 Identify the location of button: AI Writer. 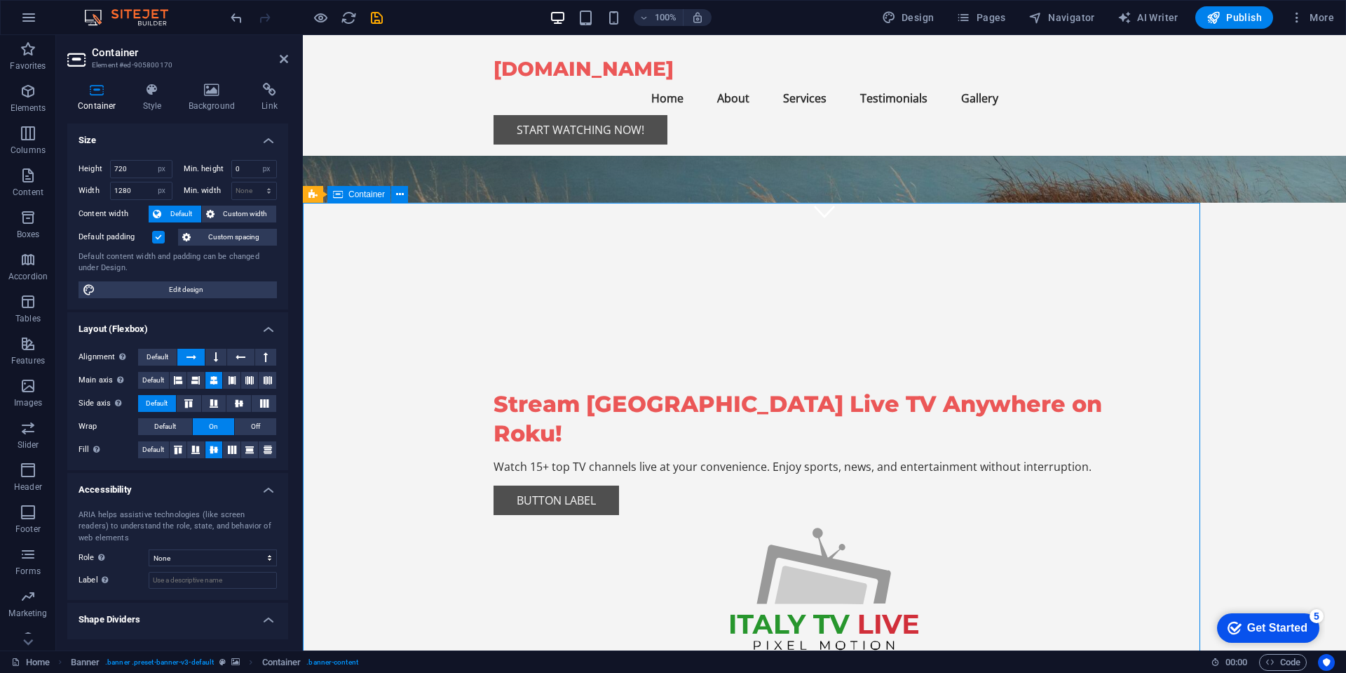
(1148, 18).